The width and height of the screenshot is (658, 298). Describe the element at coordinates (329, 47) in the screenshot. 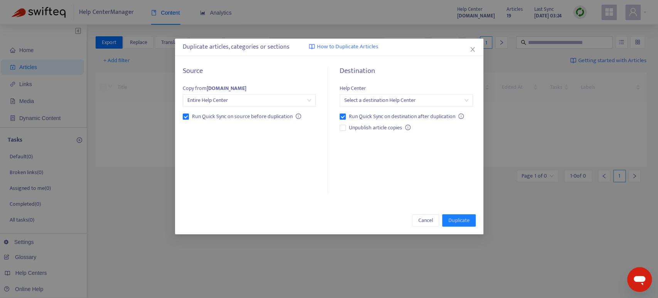

I see `div: Duplicate articles, categories or sections` at that location.